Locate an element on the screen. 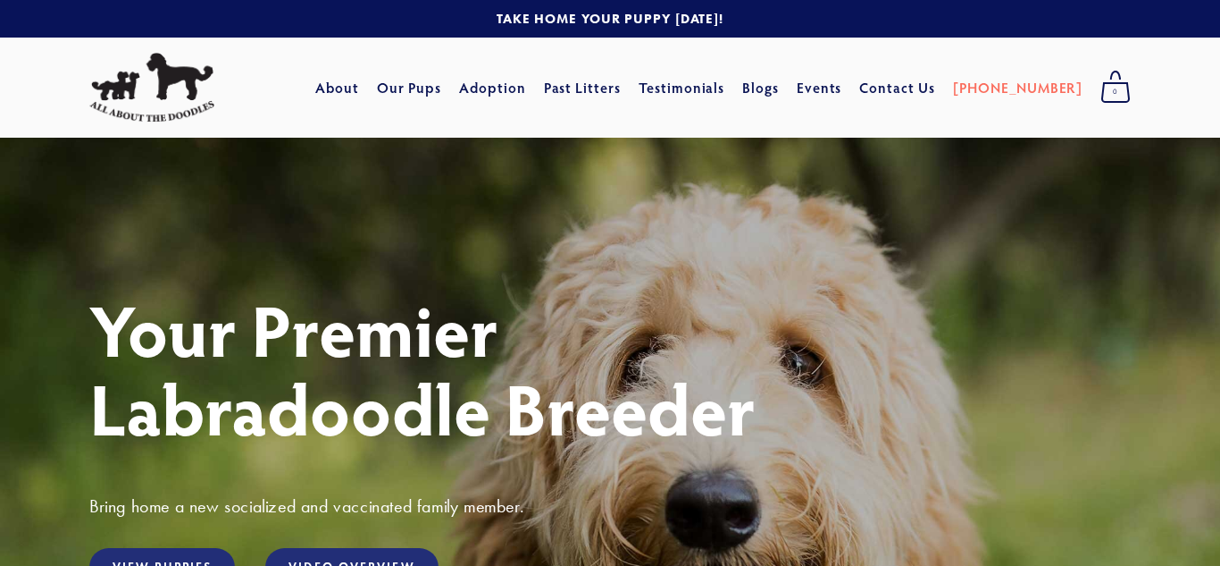 This screenshot has width=1220, height=566. span: 0 is located at coordinates (1116, 92).